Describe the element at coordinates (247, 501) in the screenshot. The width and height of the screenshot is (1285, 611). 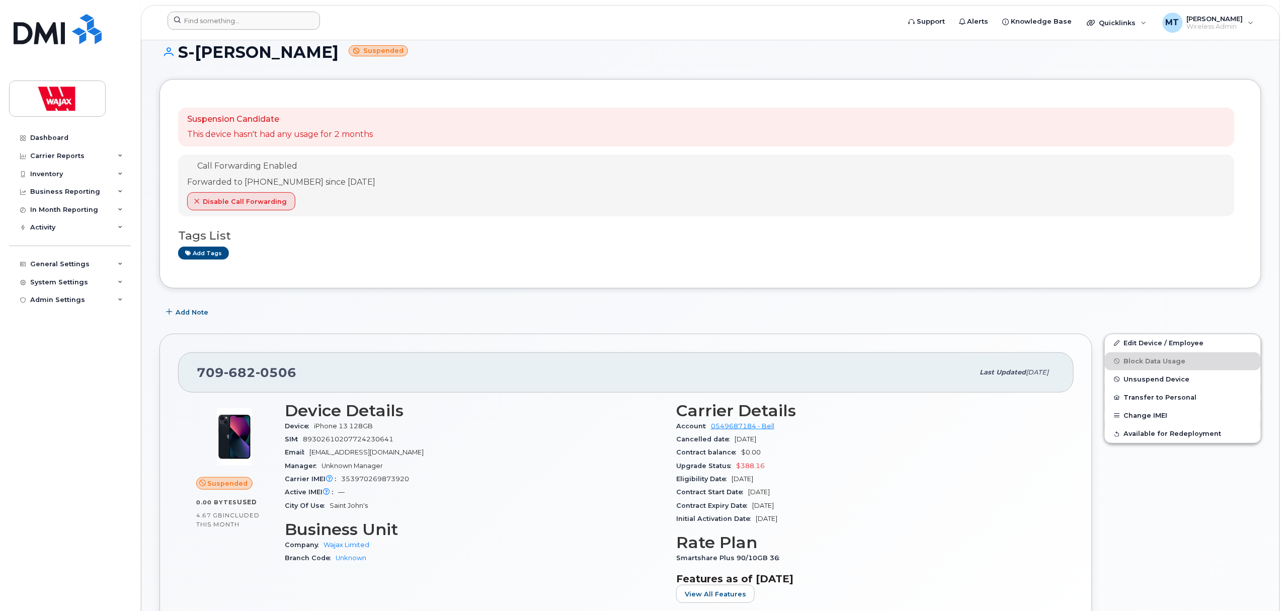
I see `span: used` at that location.